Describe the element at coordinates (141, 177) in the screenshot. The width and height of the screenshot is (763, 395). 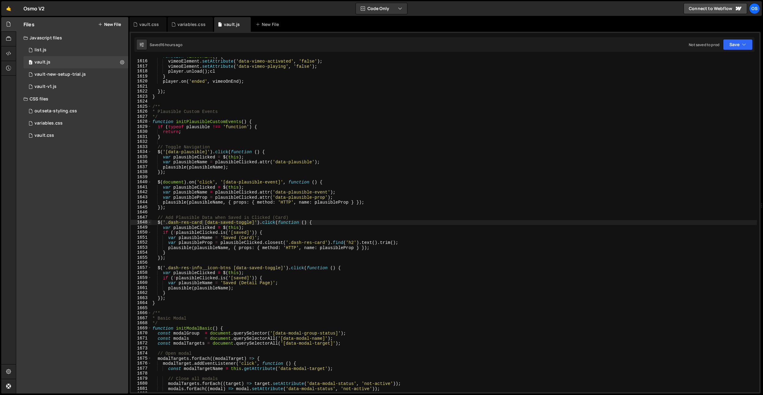
I see `div: 1639` at that location.